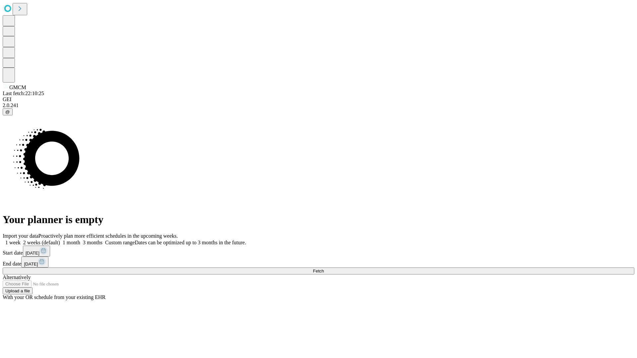 The height and width of the screenshot is (358, 637). I want to click on span: Last fetch: 22:10:25, so click(23, 93).